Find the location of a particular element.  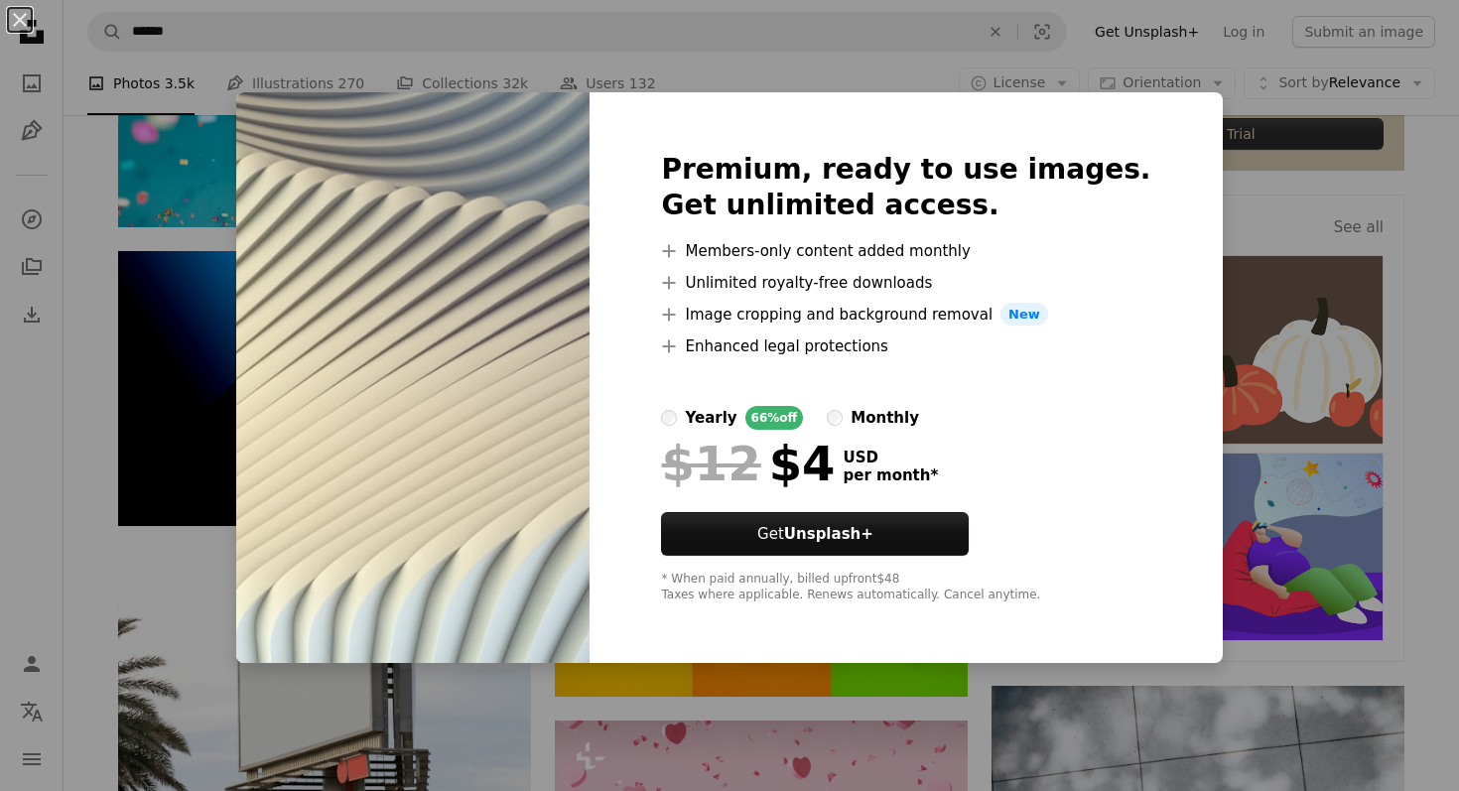

span: USD is located at coordinates (891, 458).